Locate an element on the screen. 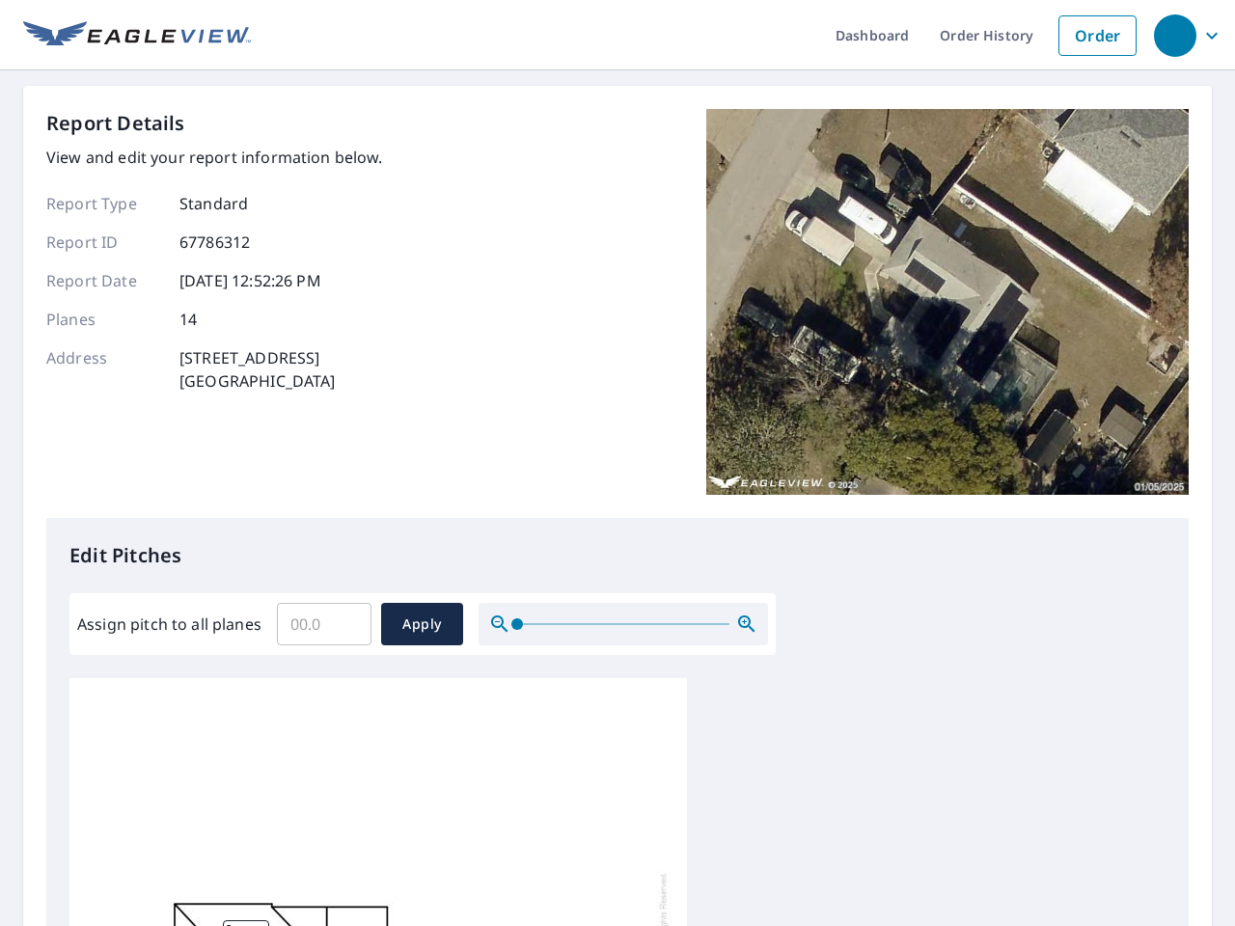 The image size is (1235, 926). p: 14 is located at coordinates (188, 319).